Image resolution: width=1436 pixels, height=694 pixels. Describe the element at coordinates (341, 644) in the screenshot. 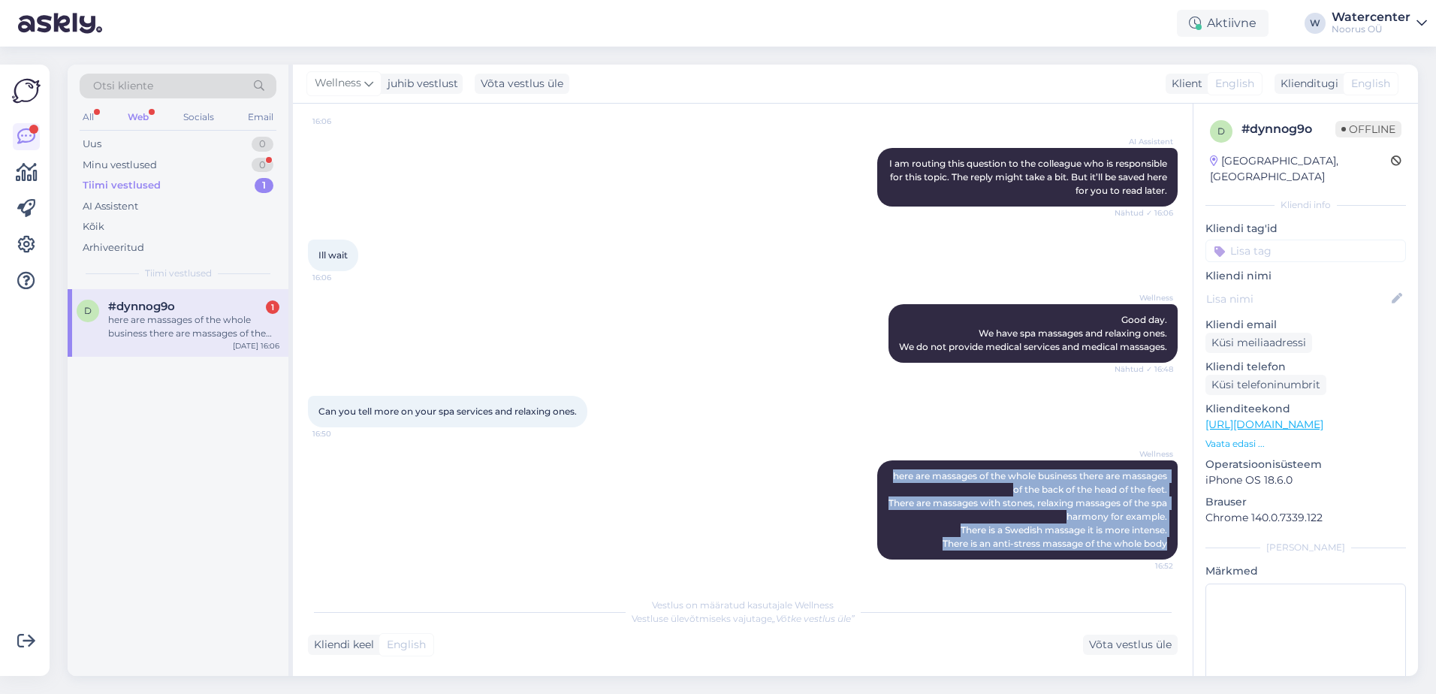

I see `div: Kliendi keel` at that location.